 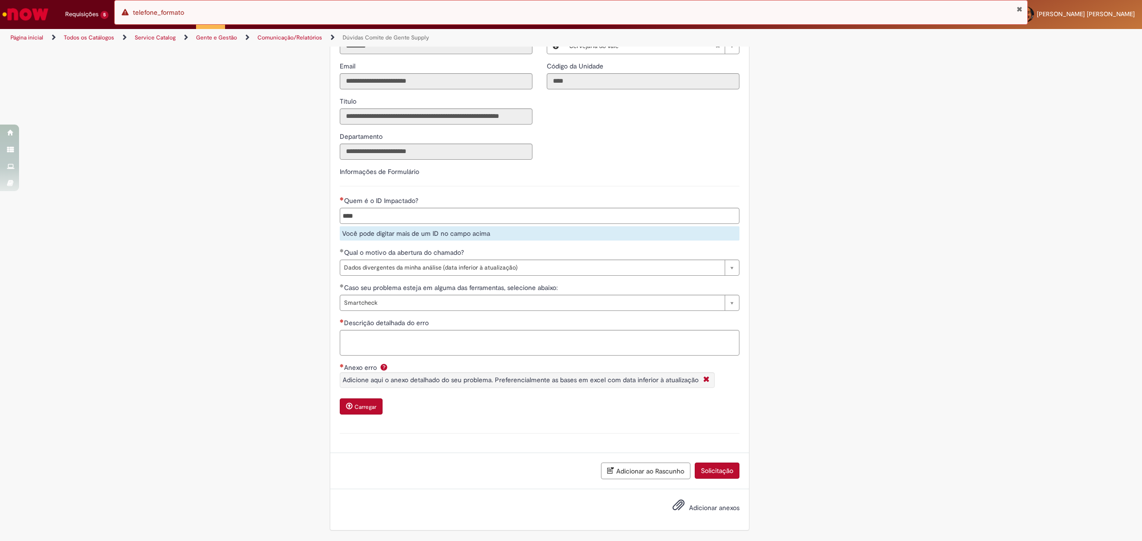 What do you see at coordinates (717, 471) in the screenshot?
I see `button: Solicitação` at bounding box center [717, 471].